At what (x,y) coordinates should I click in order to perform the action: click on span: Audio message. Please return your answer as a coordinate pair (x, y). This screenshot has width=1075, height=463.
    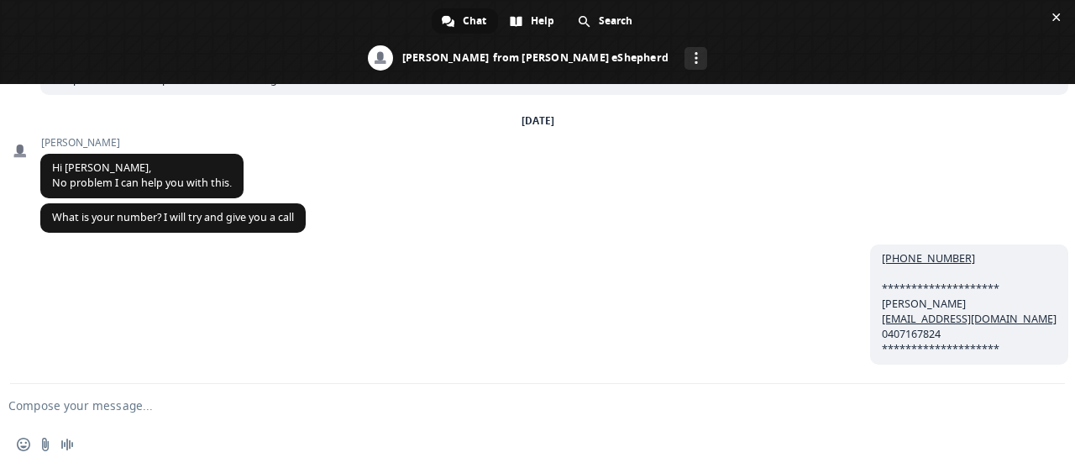
    Looking at the image, I should click on (67, 444).